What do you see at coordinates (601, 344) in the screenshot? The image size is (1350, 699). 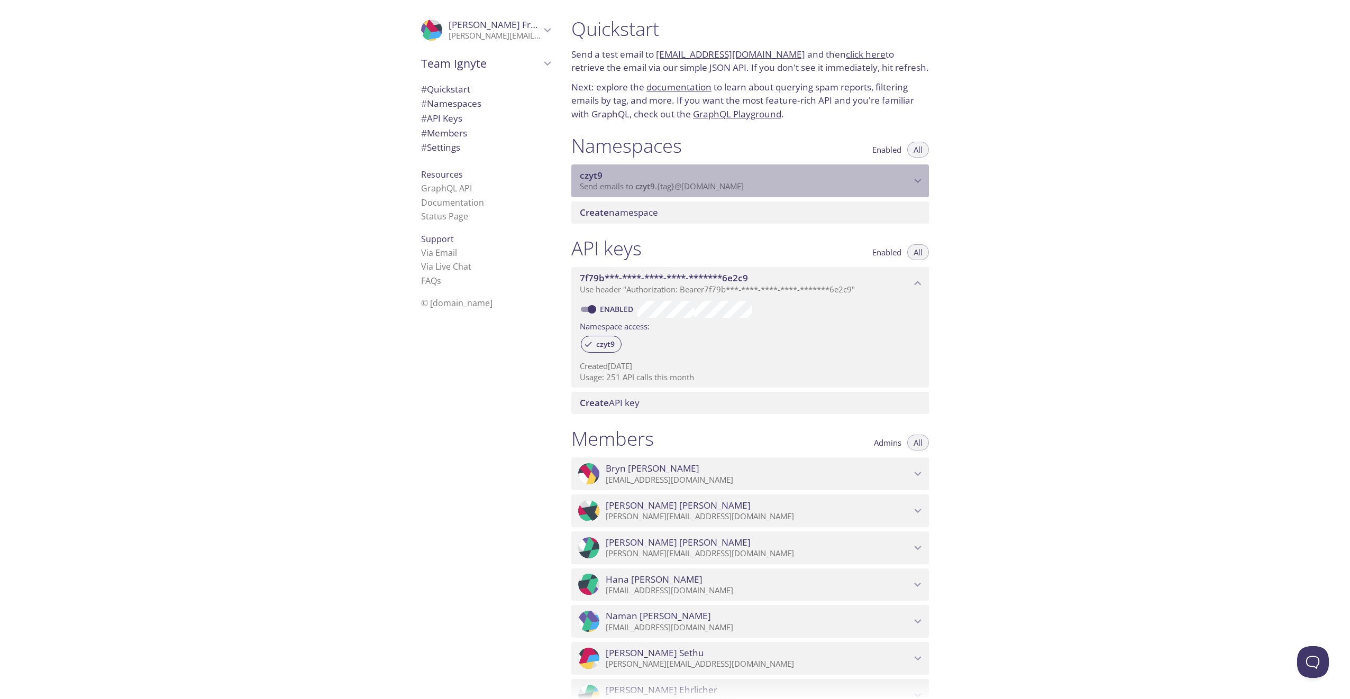 I see `div: czyt9` at bounding box center [601, 344].